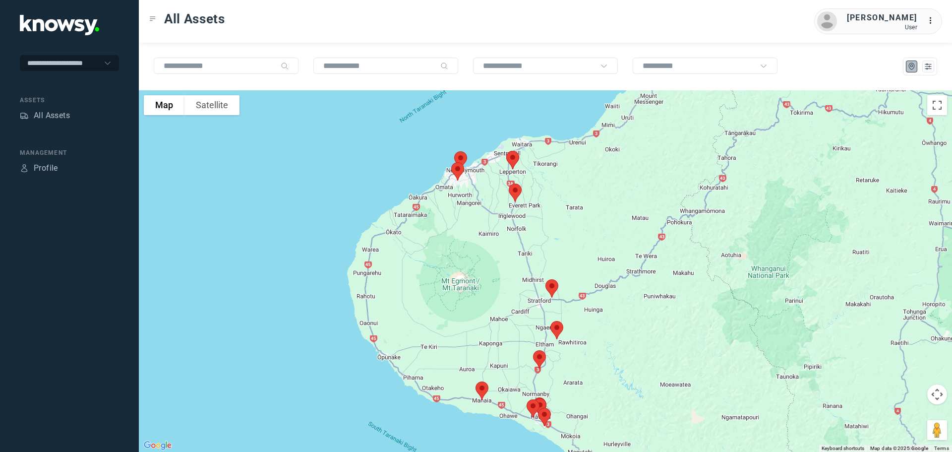 This screenshot has height=452, width=952. I want to click on button: Drag Pegman onto the map to open Street View, so click(937, 430).